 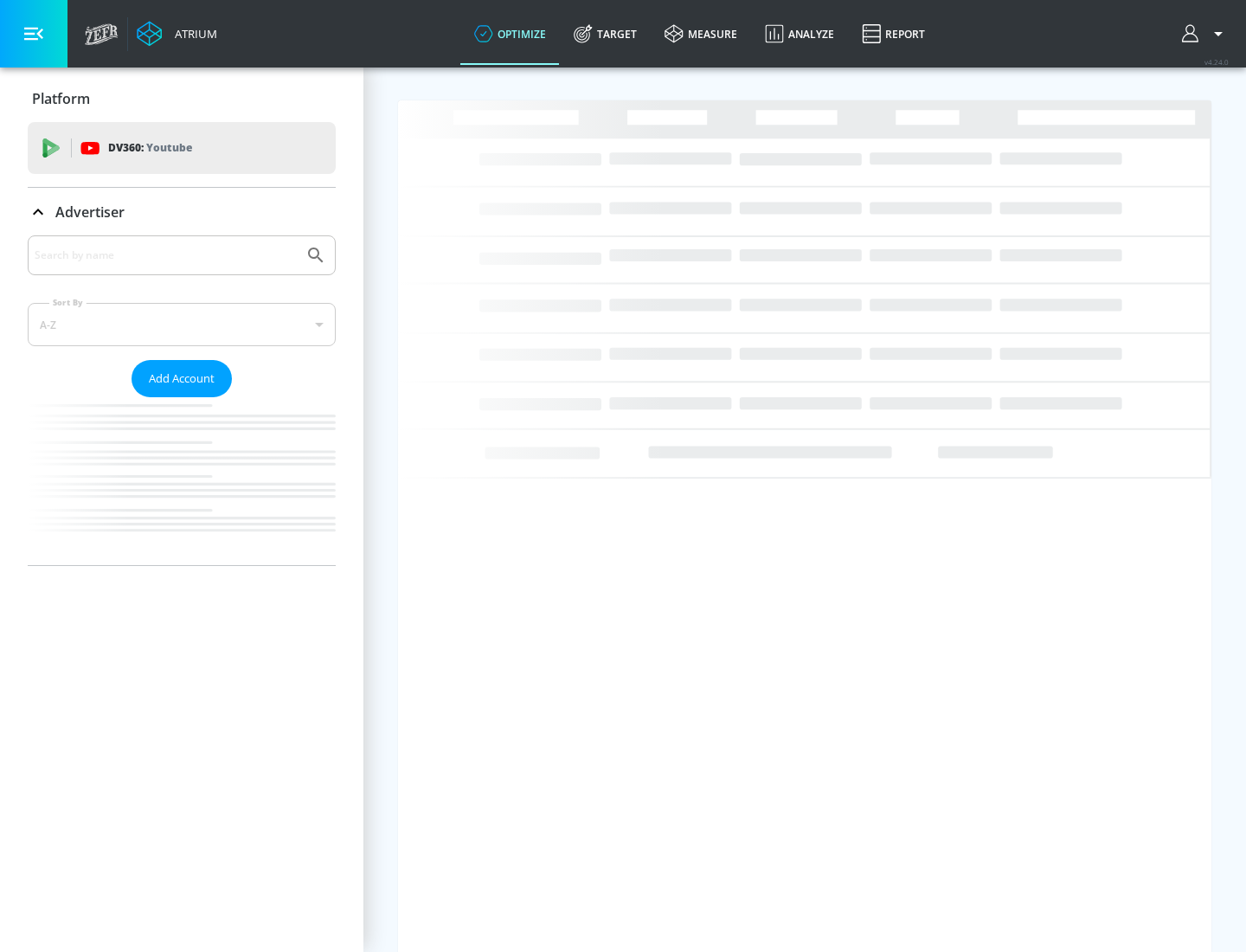 What do you see at coordinates (192, 34) in the screenshot?
I see `div: Atrium` at bounding box center [192, 34].